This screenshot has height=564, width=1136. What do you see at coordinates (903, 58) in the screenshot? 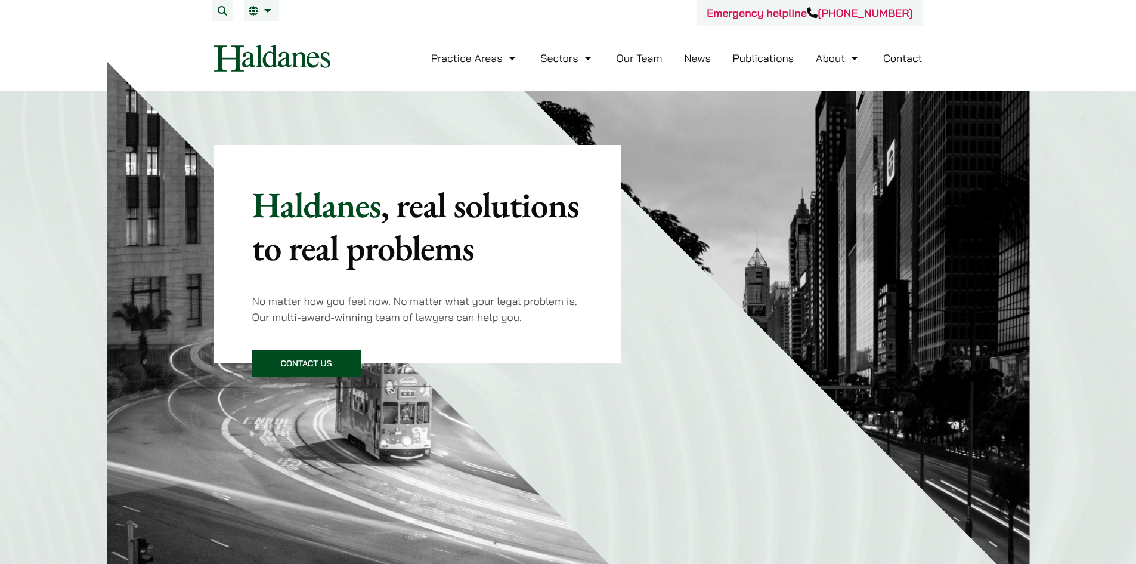
I see `a: Contact` at bounding box center [903, 58].